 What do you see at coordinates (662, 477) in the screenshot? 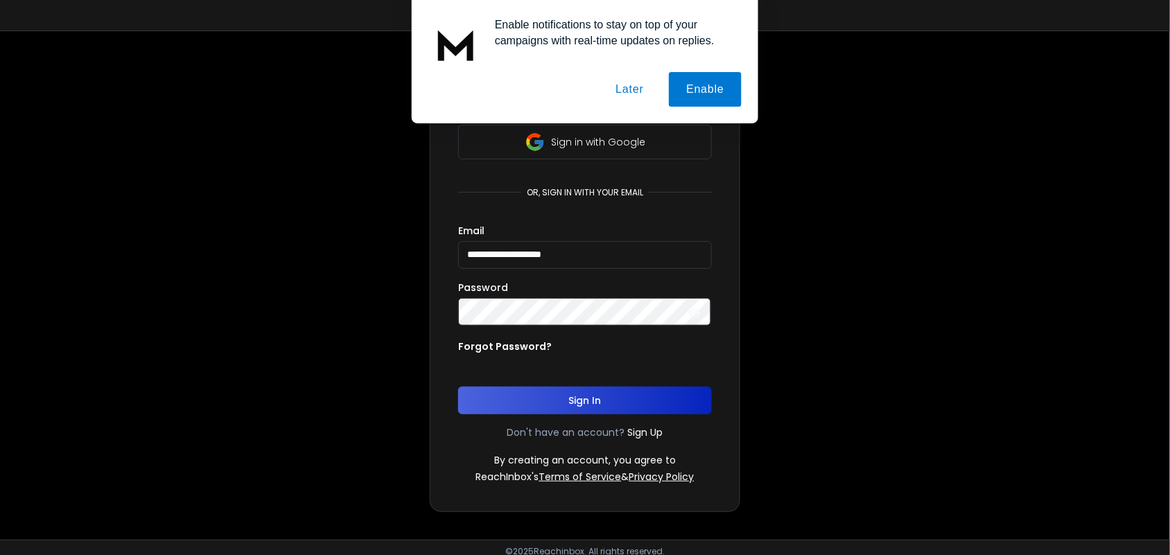
I see `a: Privacy Policy` at bounding box center [662, 477].